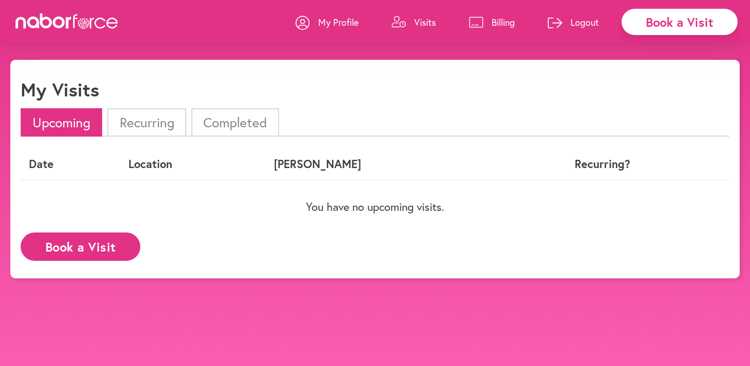 Image resolution: width=750 pixels, height=366 pixels. I want to click on a: My Profile, so click(327, 22).